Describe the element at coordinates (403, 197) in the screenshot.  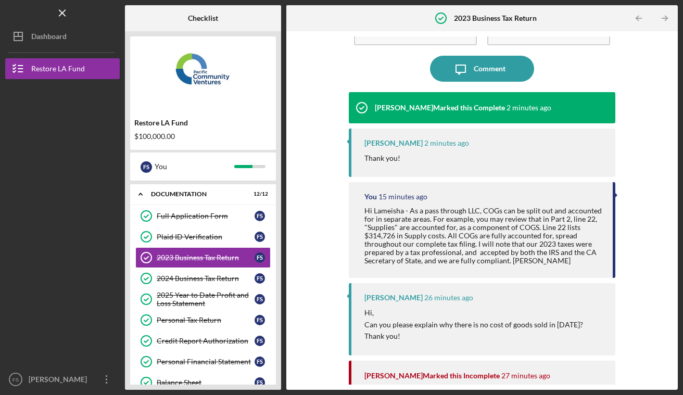
I see `time: 2025-10-13 19:15` at that location.